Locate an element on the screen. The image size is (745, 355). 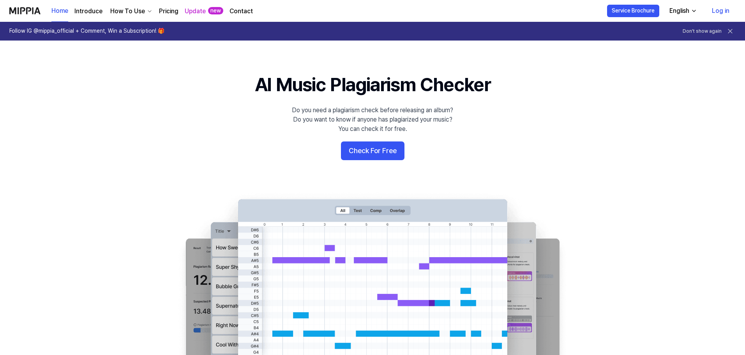
img: main Image is located at coordinates (373, 273).